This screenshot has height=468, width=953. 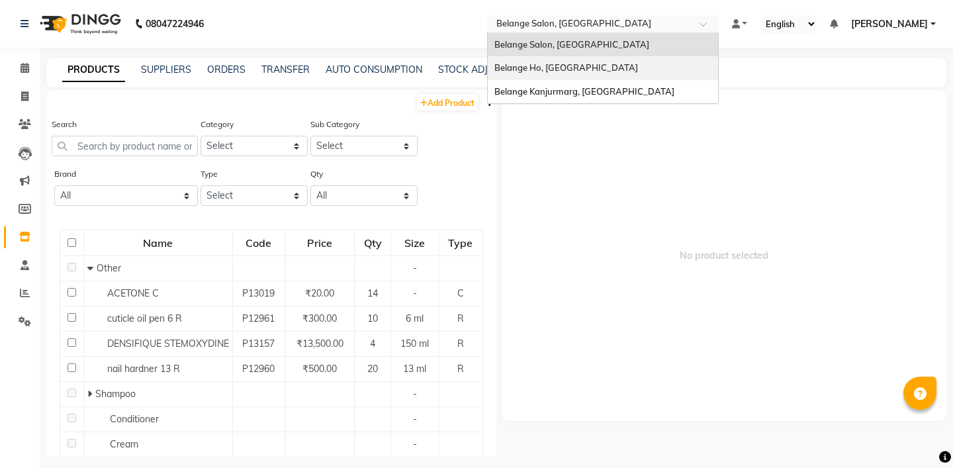 I want to click on span: 6 ml, so click(x=414, y=318).